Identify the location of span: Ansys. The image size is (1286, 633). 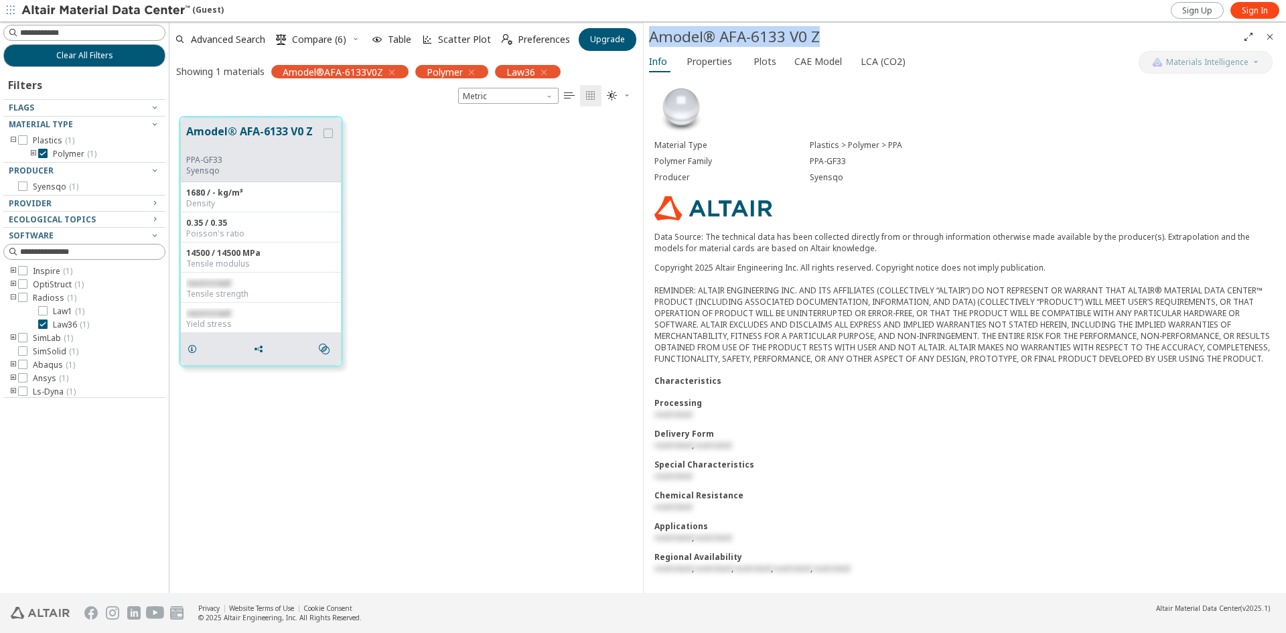
(50, 379).